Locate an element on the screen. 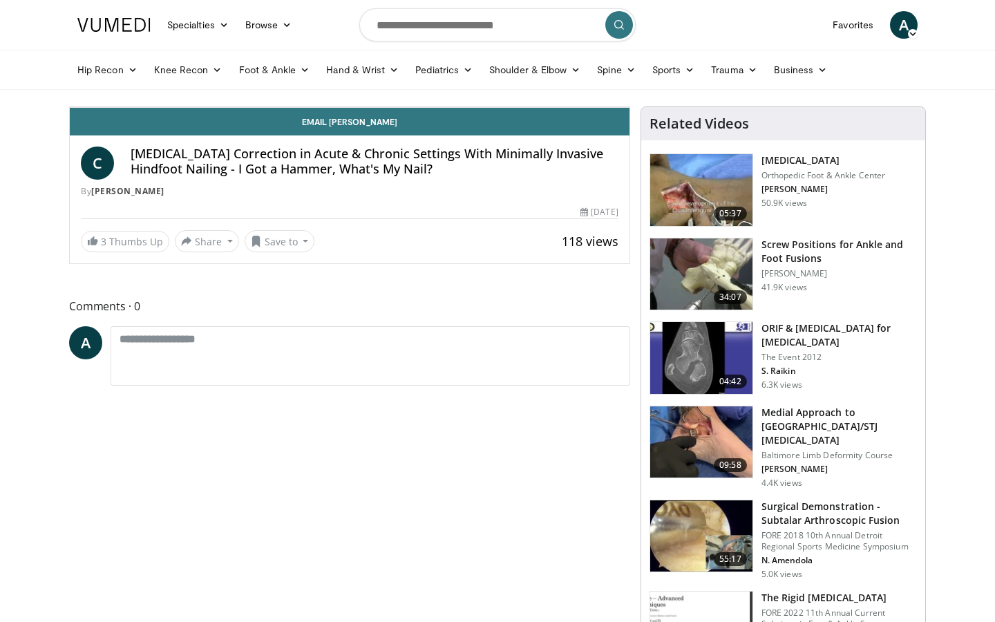 The height and width of the screenshot is (622, 995). a: Knee Recon is located at coordinates (188, 70).